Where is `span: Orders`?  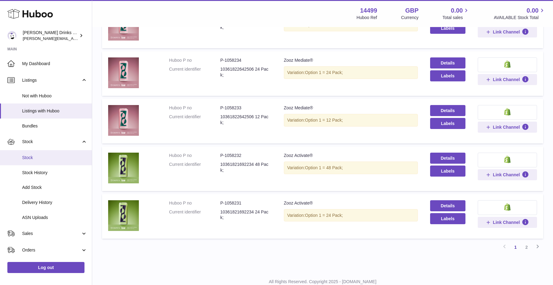
span: Orders is located at coordinates (51, 250).